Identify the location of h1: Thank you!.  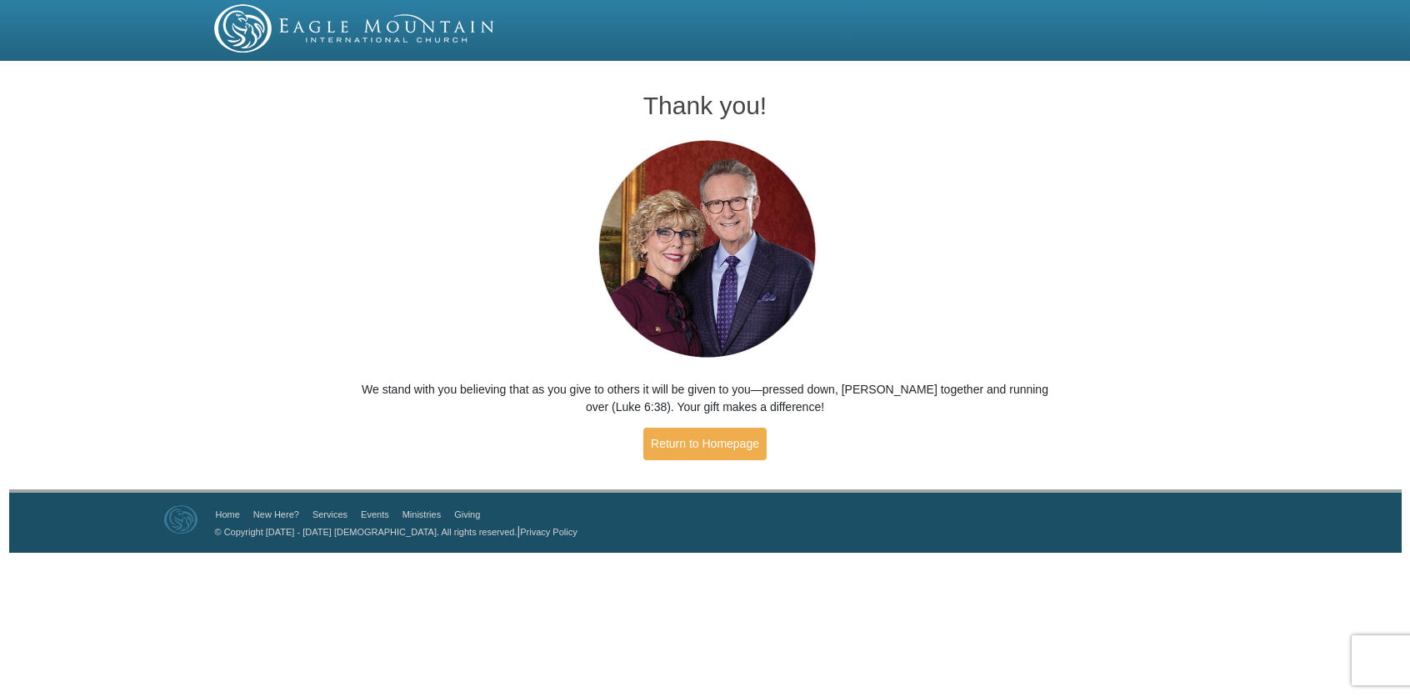
(705, 105).